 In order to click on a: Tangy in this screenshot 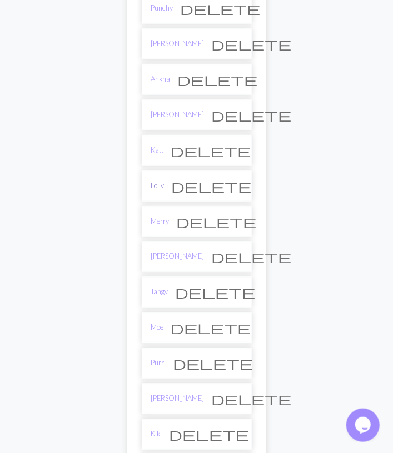, I will do `click(159, 292)`.